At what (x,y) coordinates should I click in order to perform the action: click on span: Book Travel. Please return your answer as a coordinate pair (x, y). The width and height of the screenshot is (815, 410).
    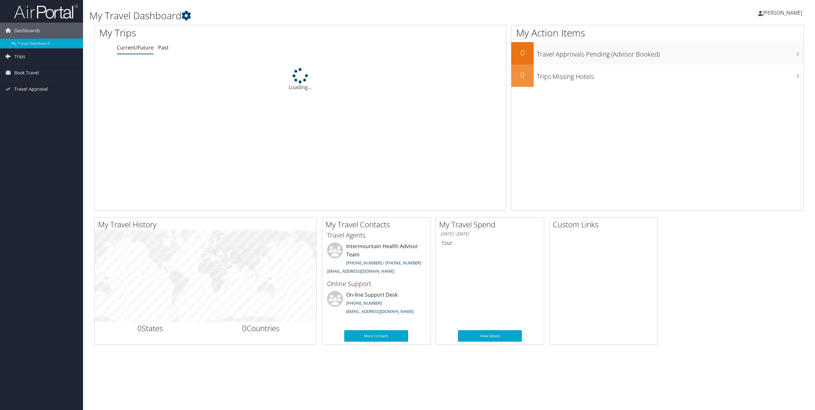
    Looking at the image, I should click on (26, 73).